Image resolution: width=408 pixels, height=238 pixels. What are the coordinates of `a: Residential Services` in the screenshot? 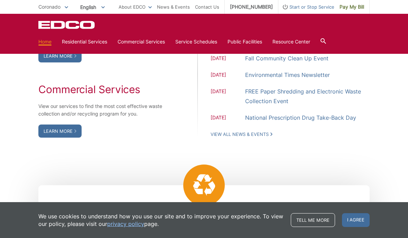 It's located at (84, 42).